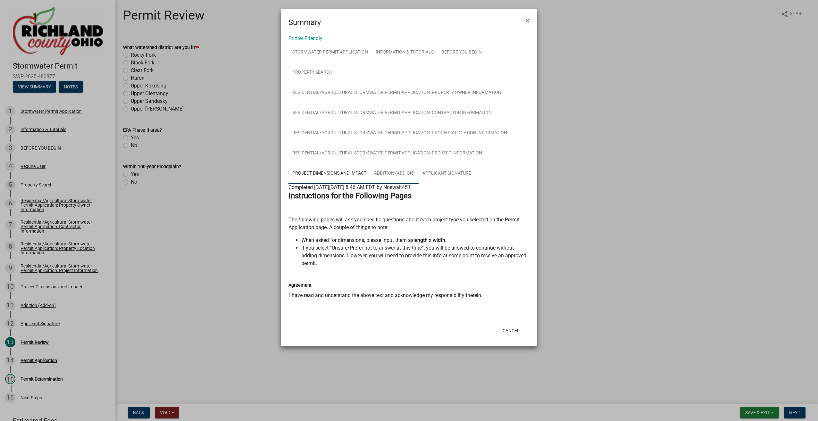 This screenshot has width=818, height=421. Describe the element at coordinates (404, 53) in the screenshot. I see `a: Information & Tutorials` at that location.